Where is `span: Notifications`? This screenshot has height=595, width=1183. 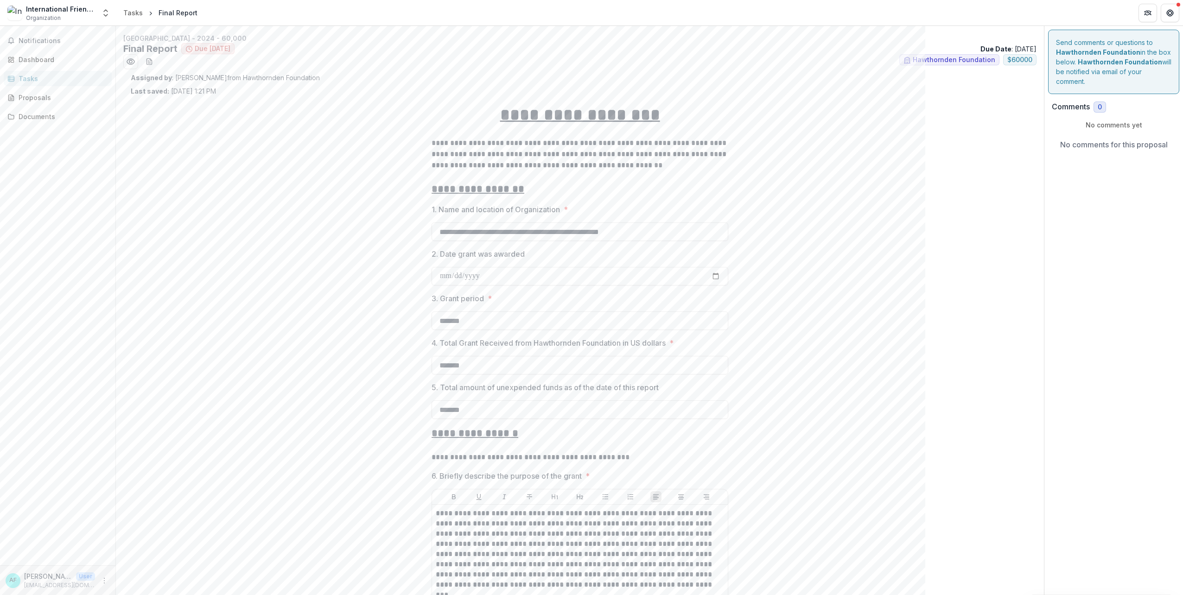
span: Notifications is located at coordinates (63, 41).